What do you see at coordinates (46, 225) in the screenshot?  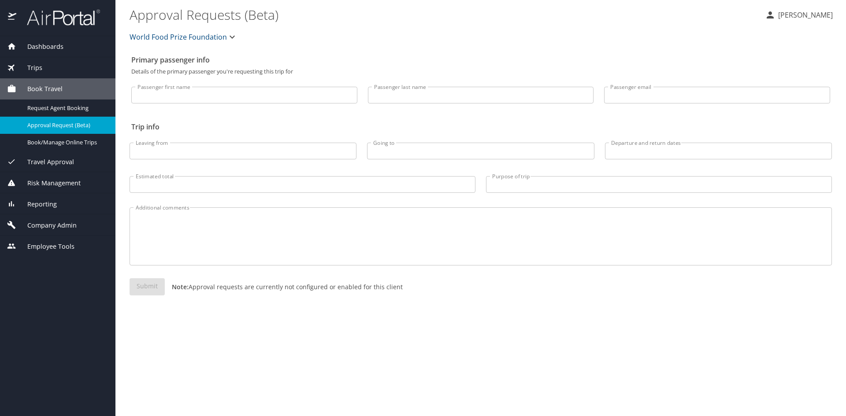 I see `span: Company Admin` at bounding box center [46, 225].